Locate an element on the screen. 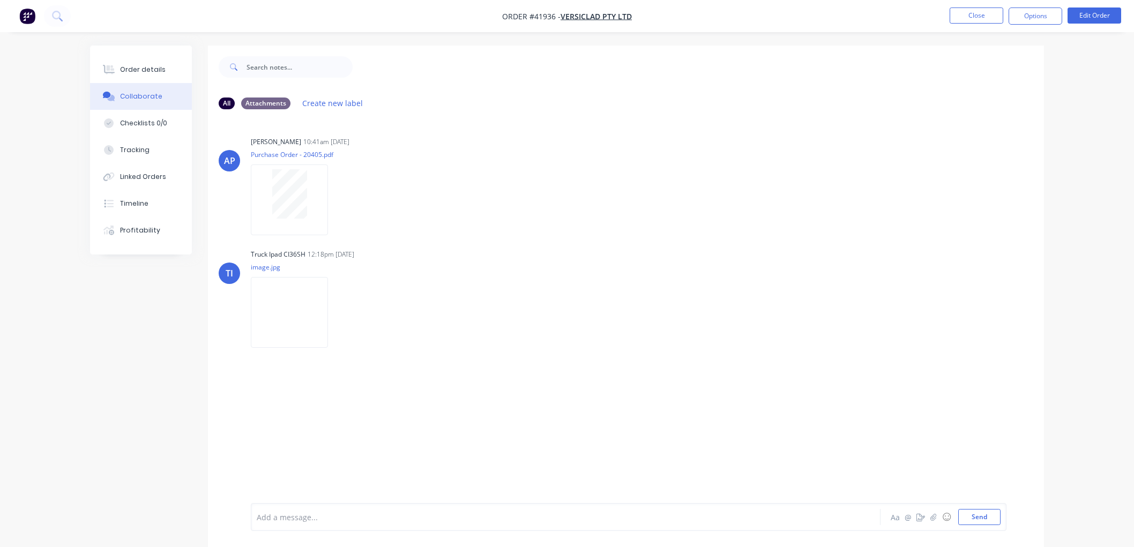 The height and width of the screenshot is (547, 1134). span: VERSICLAD PTY LTD is located at coordinates (596, 16).